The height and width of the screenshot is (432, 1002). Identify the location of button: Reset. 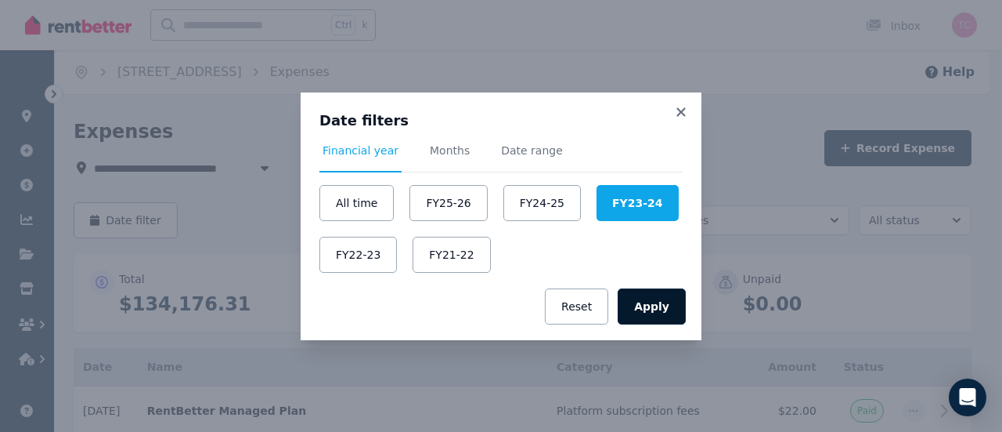
(576, 306).